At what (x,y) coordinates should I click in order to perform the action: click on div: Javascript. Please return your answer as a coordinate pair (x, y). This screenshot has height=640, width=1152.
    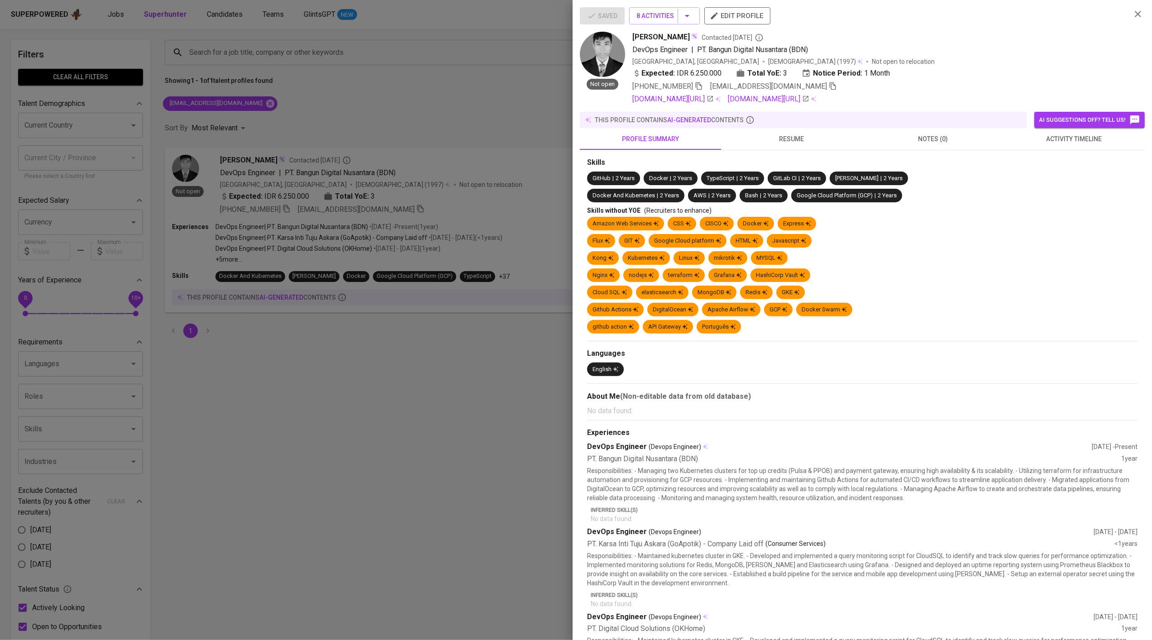
    Looking at the image, I should click on (789, 241).